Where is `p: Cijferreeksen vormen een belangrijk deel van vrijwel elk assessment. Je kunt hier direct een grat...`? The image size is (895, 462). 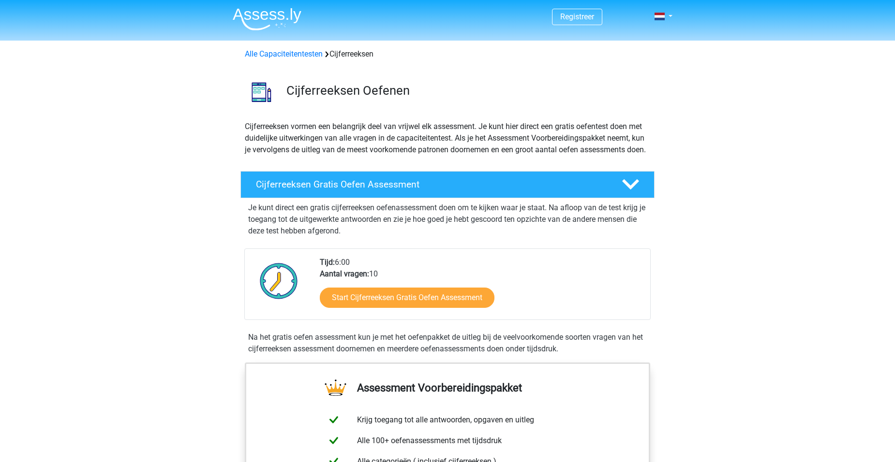
p: Cijferreeksen vormen een belangrijk deel van vrijwel elk assessment. Je kunt hier direct een grat... is located at coordinates (447, 138).